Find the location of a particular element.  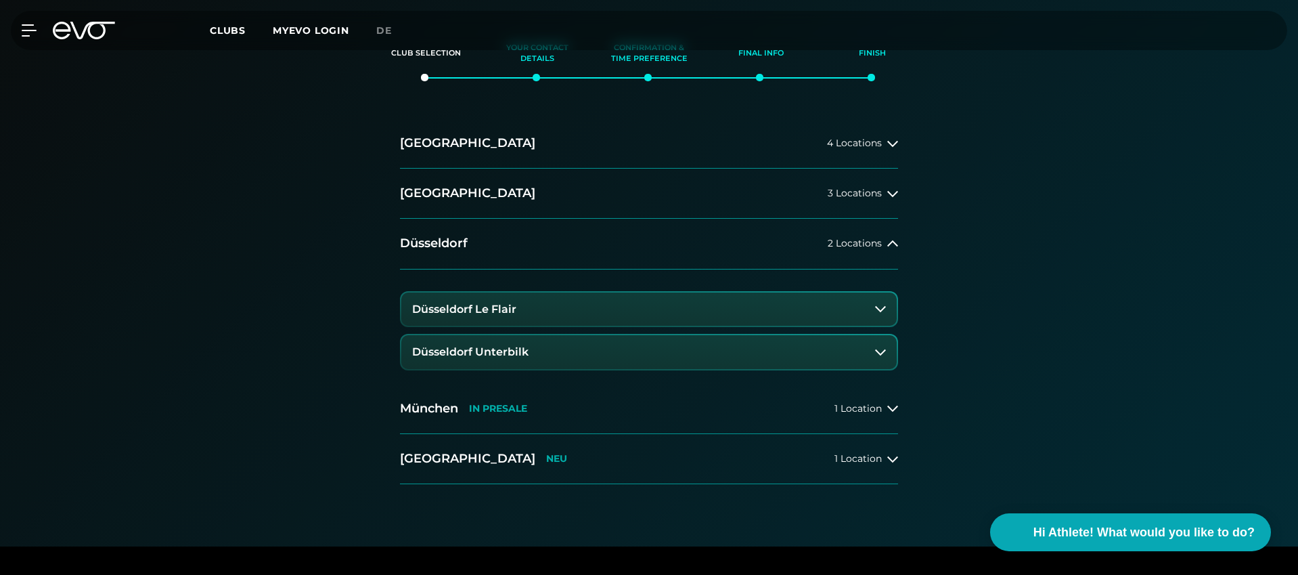

span: 3 Locations is located at coordinates (855, 193).